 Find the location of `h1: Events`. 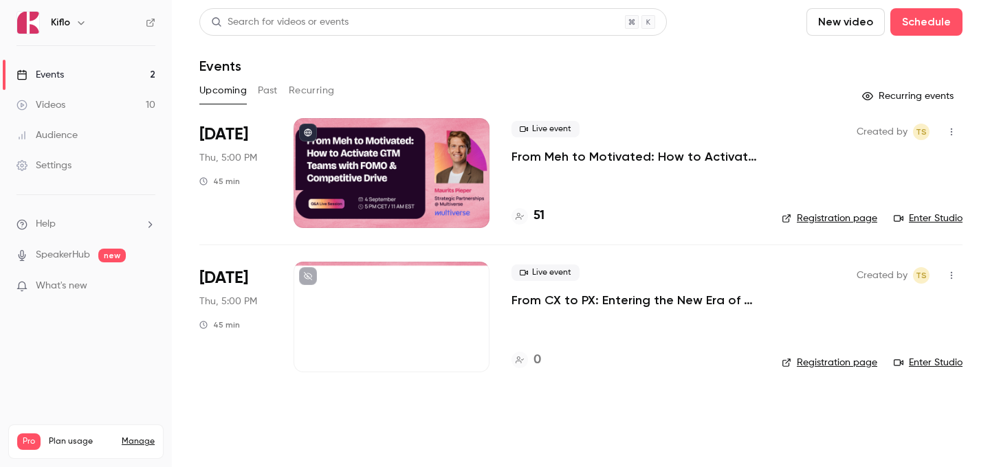

h1: Events is located at coordinates (220, 66).